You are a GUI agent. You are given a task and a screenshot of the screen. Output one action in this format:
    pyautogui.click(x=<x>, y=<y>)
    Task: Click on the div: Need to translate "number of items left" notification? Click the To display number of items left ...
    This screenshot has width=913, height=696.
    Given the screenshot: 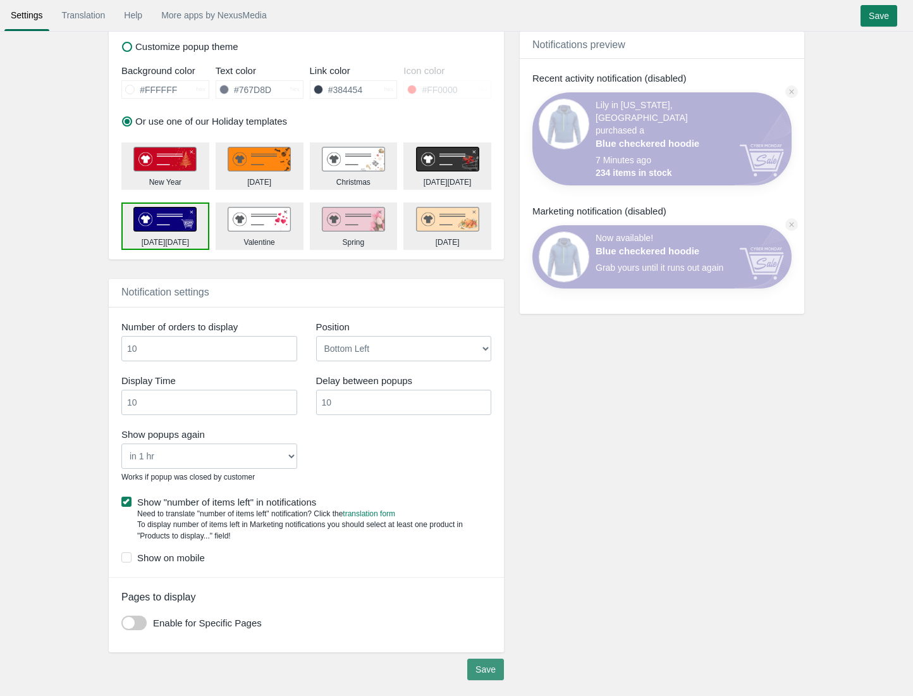 What is the action you would take?
    pyautogui.click(x=306, y=524)
    